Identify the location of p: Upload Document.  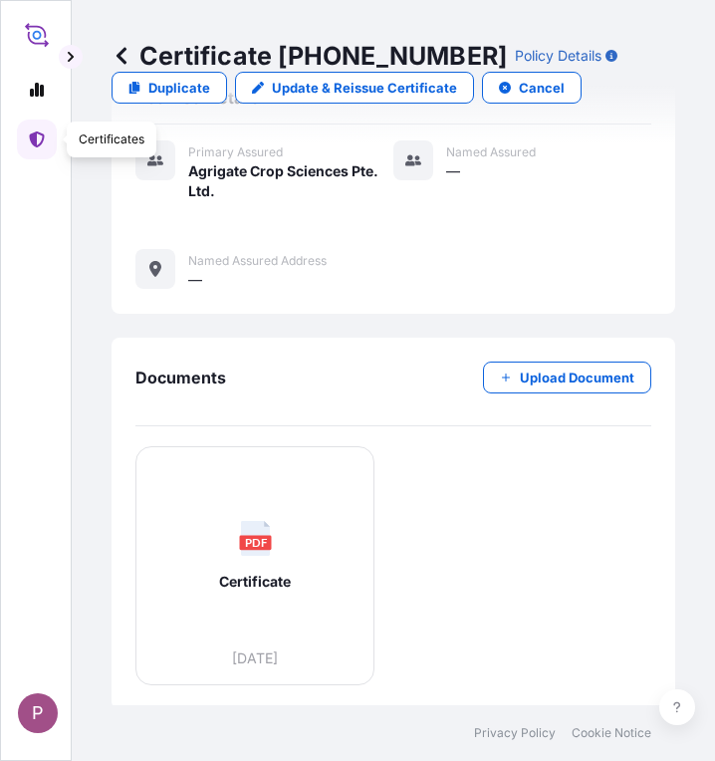
(577, 378).